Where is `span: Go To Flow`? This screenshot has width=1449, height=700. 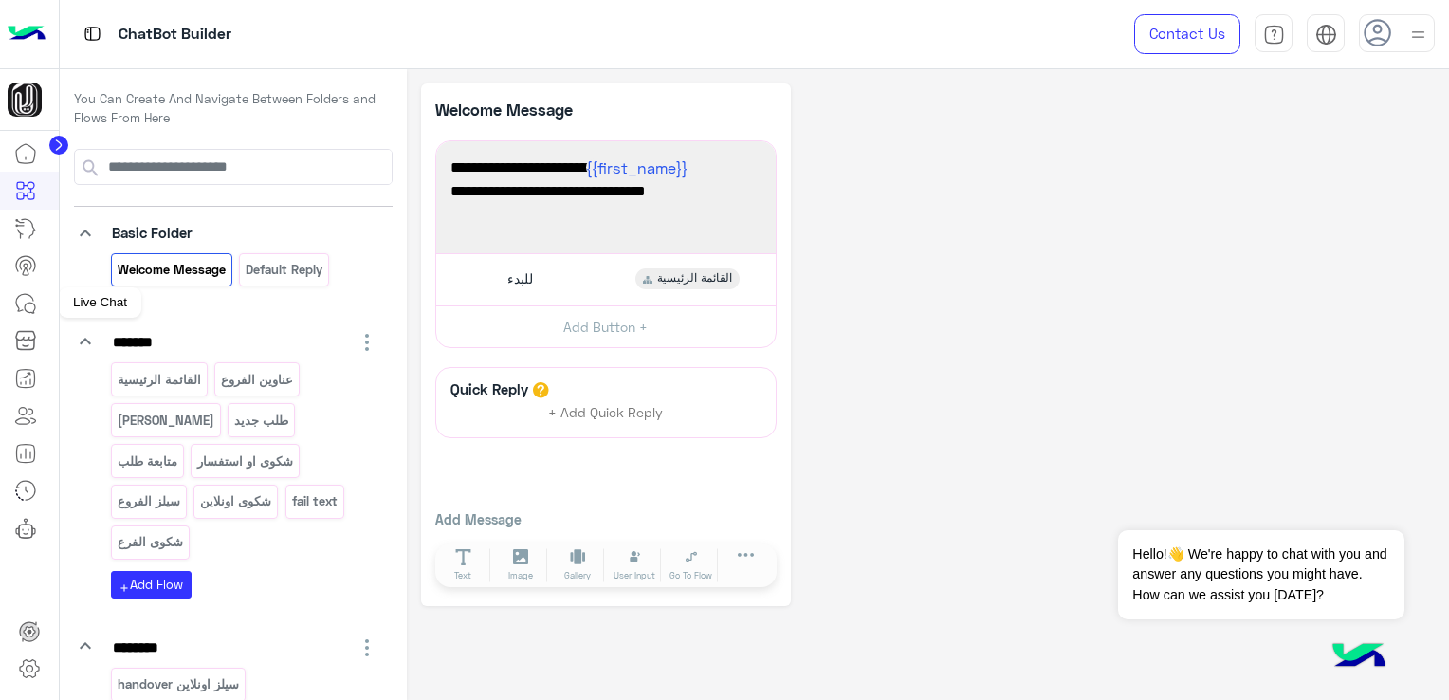
span: Go To Flow is located at coordinates (690, 576).